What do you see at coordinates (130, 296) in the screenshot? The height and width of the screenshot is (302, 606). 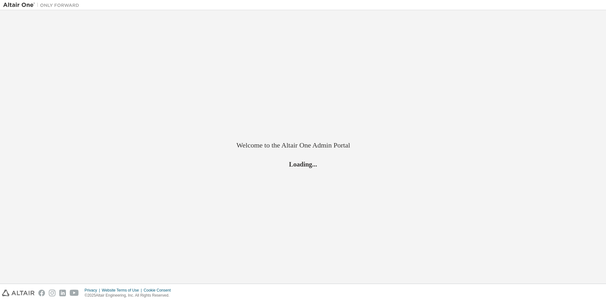 I see `p: © 2025 Altair Engineering, Inc. All Rights Reserved.` at bounding box center [130, 296].